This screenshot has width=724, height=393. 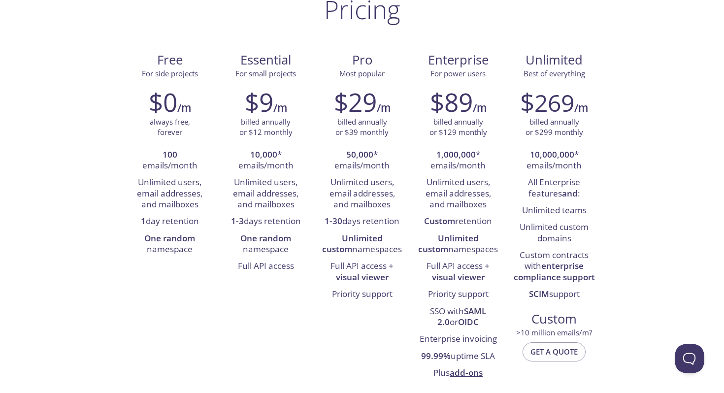 What do you see at coordinates (570, 193) in the screenshot?
I see `strong: and` at bounding box center [570, 193].